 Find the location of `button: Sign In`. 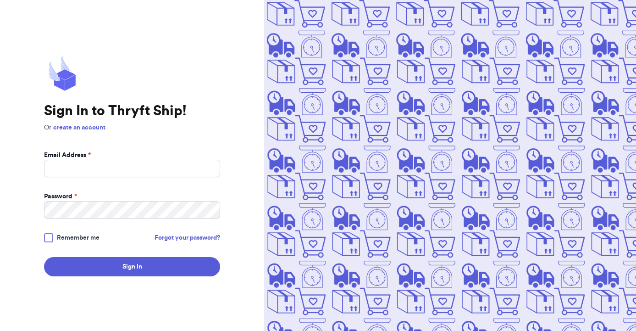

button: Sign In is located at coordinates (132, 267).